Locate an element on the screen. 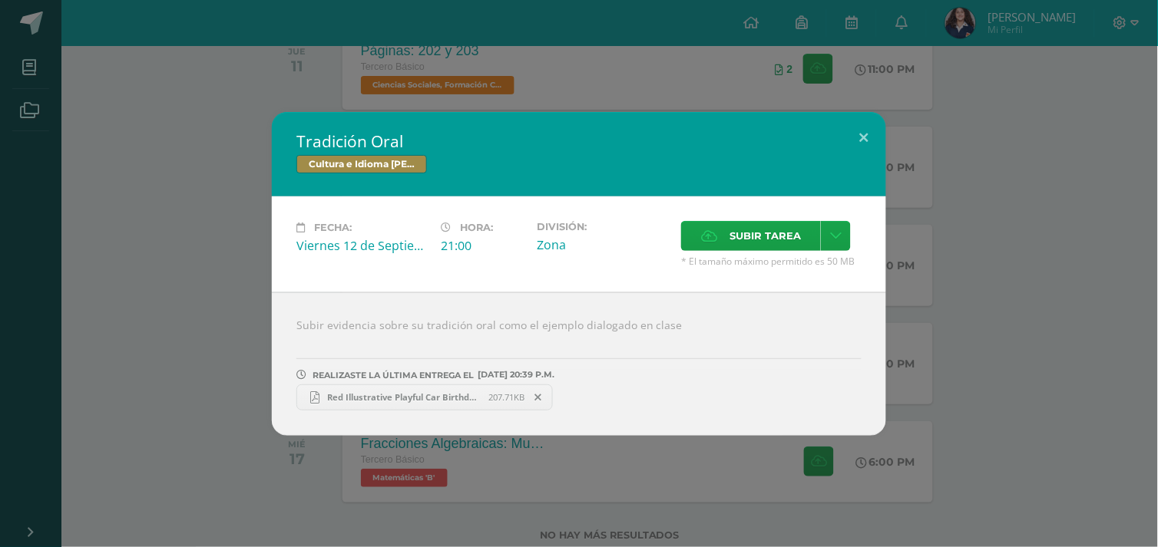 The height and width of the screenshot is (547, 1158). span: * El tamaño máximo permitido es 50 MB is located at coordinates (771, 261).